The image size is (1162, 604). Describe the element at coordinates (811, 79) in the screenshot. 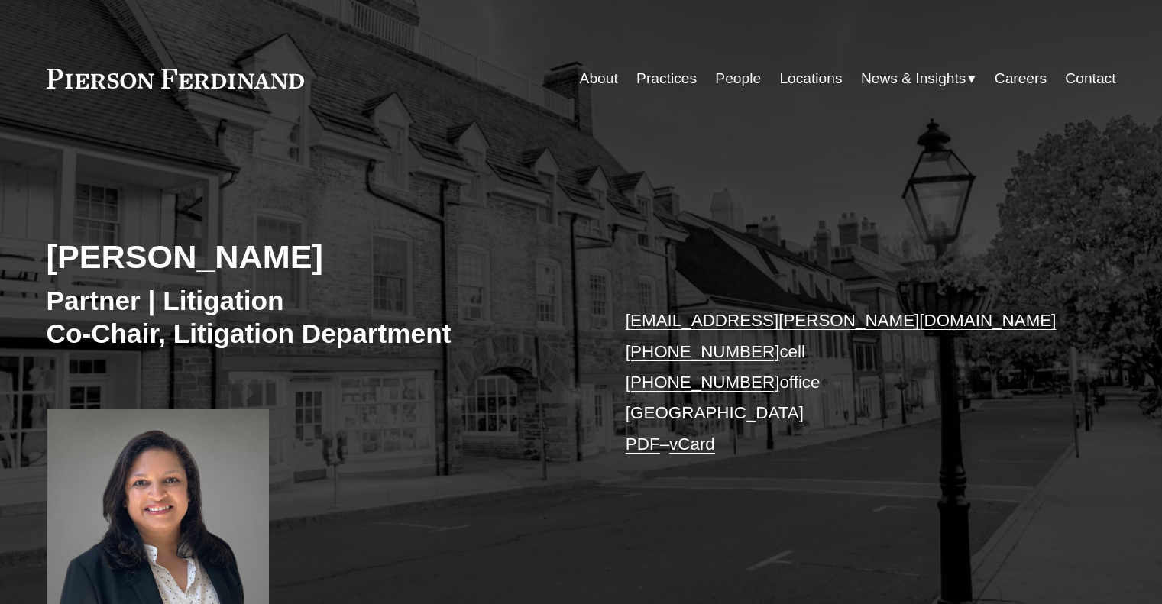

I see `a: Locations` at that location.